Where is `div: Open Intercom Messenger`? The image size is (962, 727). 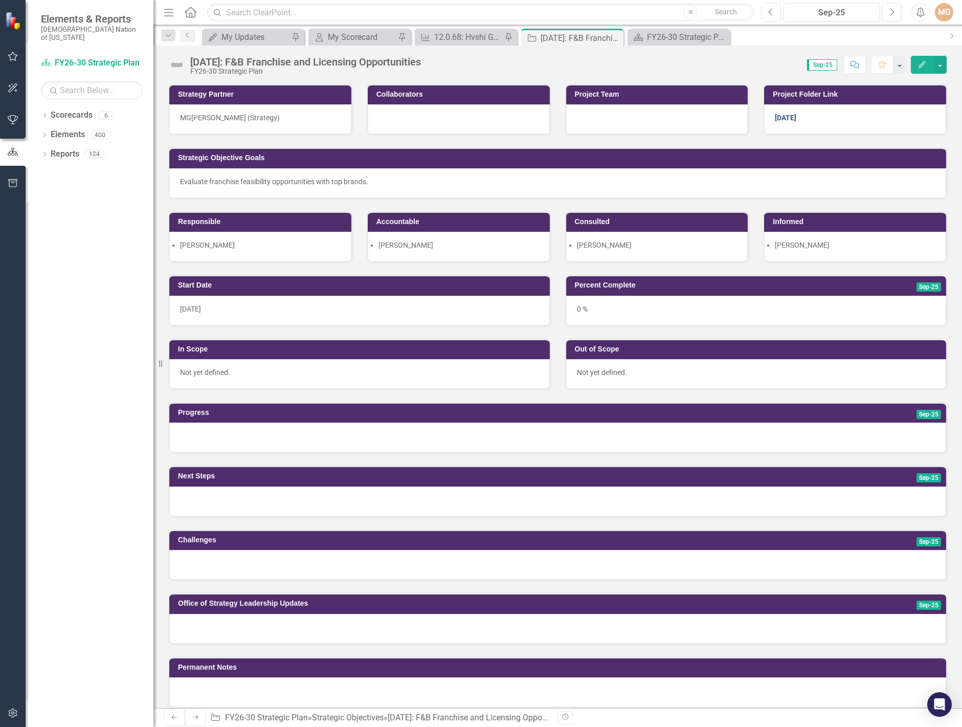
div: Open Intercom Messenger is located at coordinates (940, 705).